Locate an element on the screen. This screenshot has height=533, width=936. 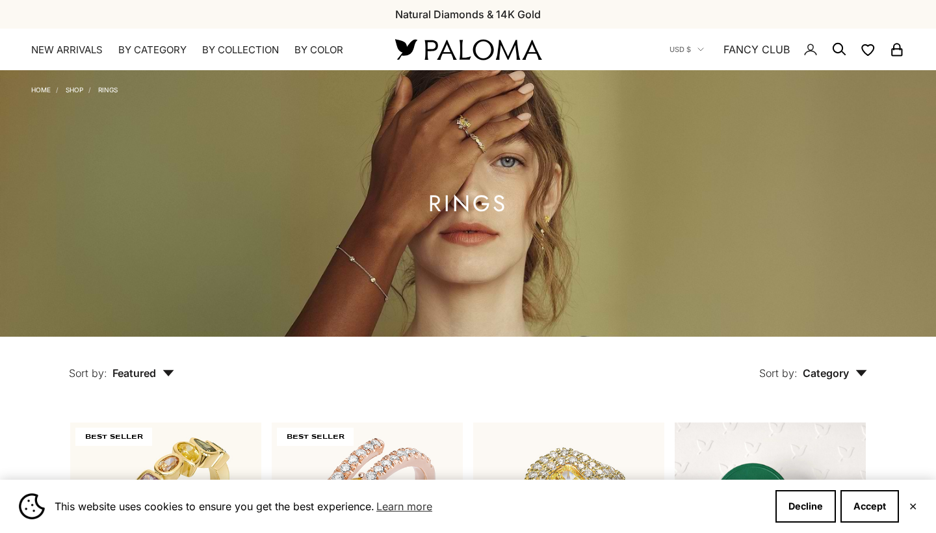
a: Shop is located at coordinates (74, 90).